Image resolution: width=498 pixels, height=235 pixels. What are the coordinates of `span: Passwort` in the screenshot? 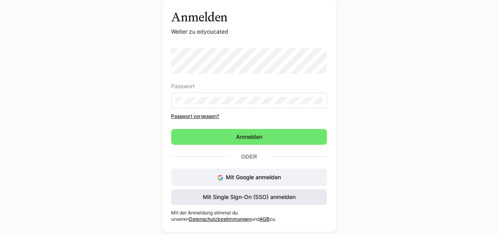 It's located at (183, 86).